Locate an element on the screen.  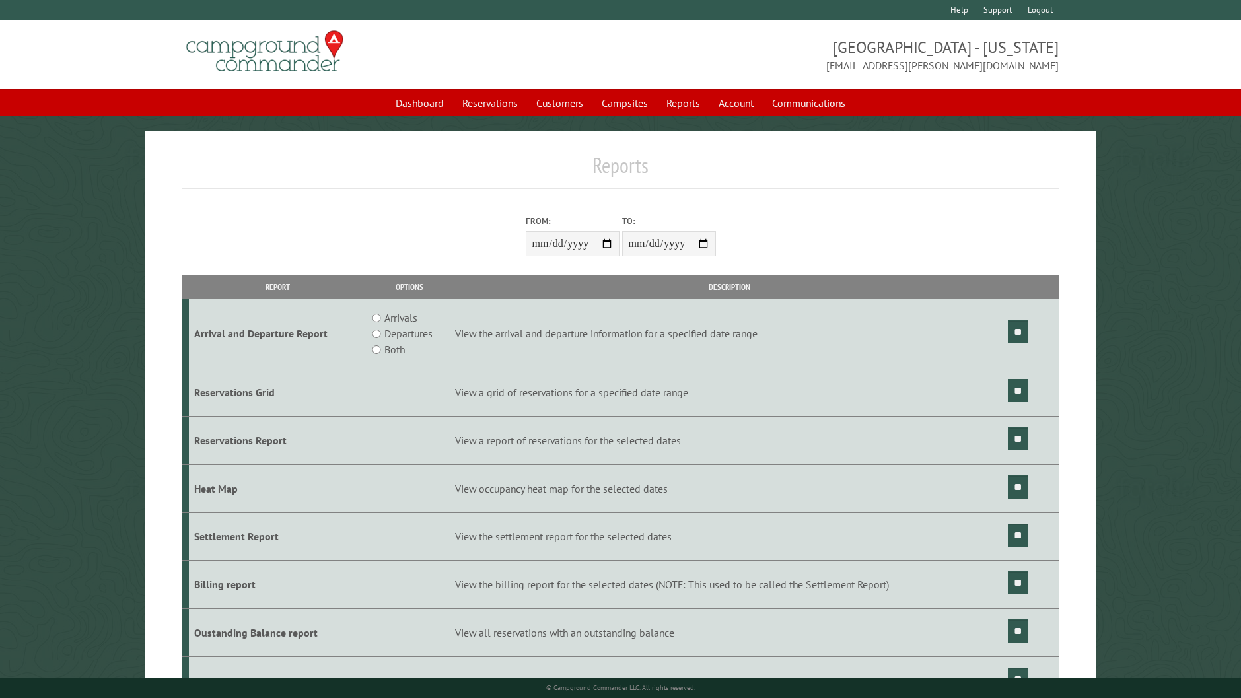
td: View the arrival and departure information for a specified date range is located at coordinates (730, 334).